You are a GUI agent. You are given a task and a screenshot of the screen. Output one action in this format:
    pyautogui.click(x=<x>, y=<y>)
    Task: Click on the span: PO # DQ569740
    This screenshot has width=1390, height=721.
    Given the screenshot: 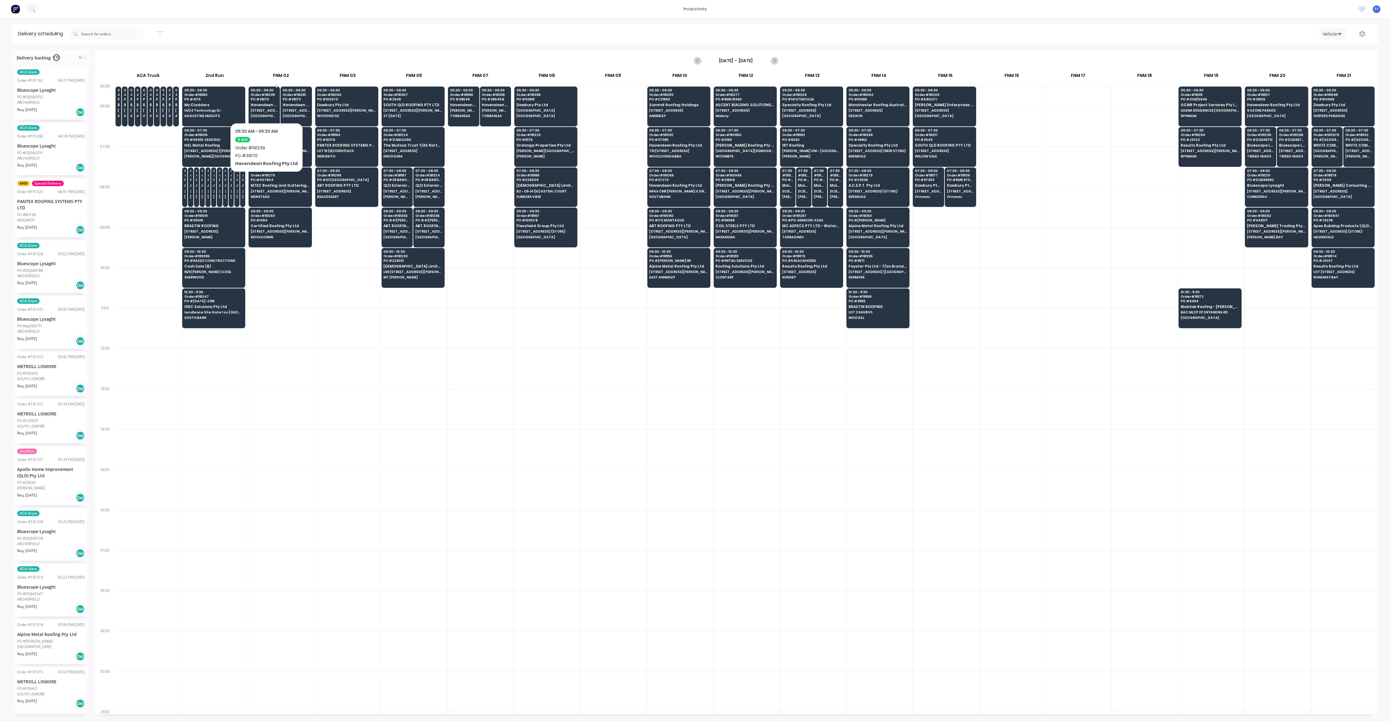 What is the action you would take?
    pyautogui.click(x=1293, y=140)
    